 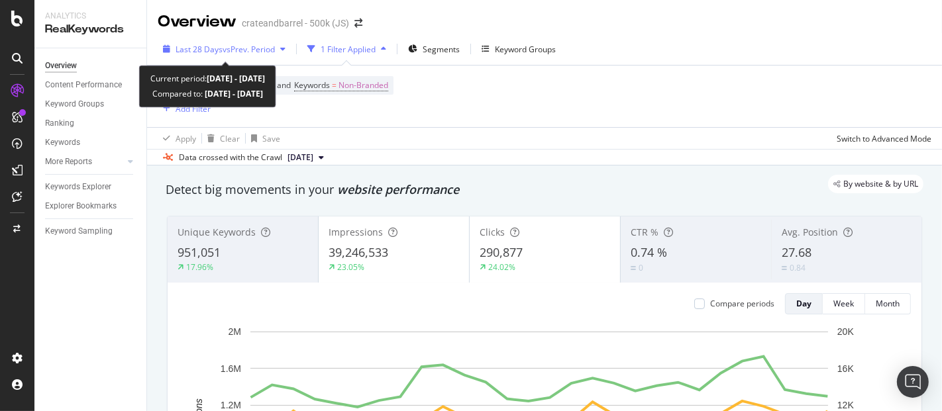 I want to click on text: 1.6M, so click(x=231, y=369).